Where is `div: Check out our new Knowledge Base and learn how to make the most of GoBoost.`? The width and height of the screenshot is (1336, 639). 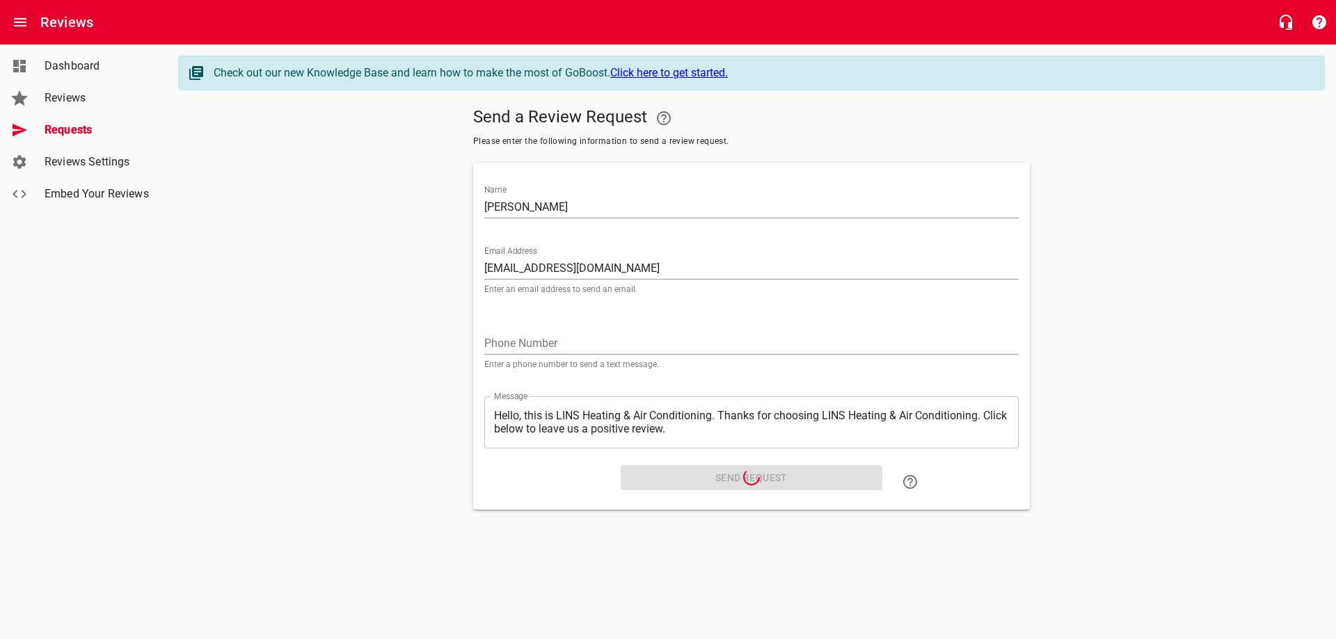
div: Check out our new Knowledge Base and learn how to make the most of GoBoost. is located at coordinates (762, 73).